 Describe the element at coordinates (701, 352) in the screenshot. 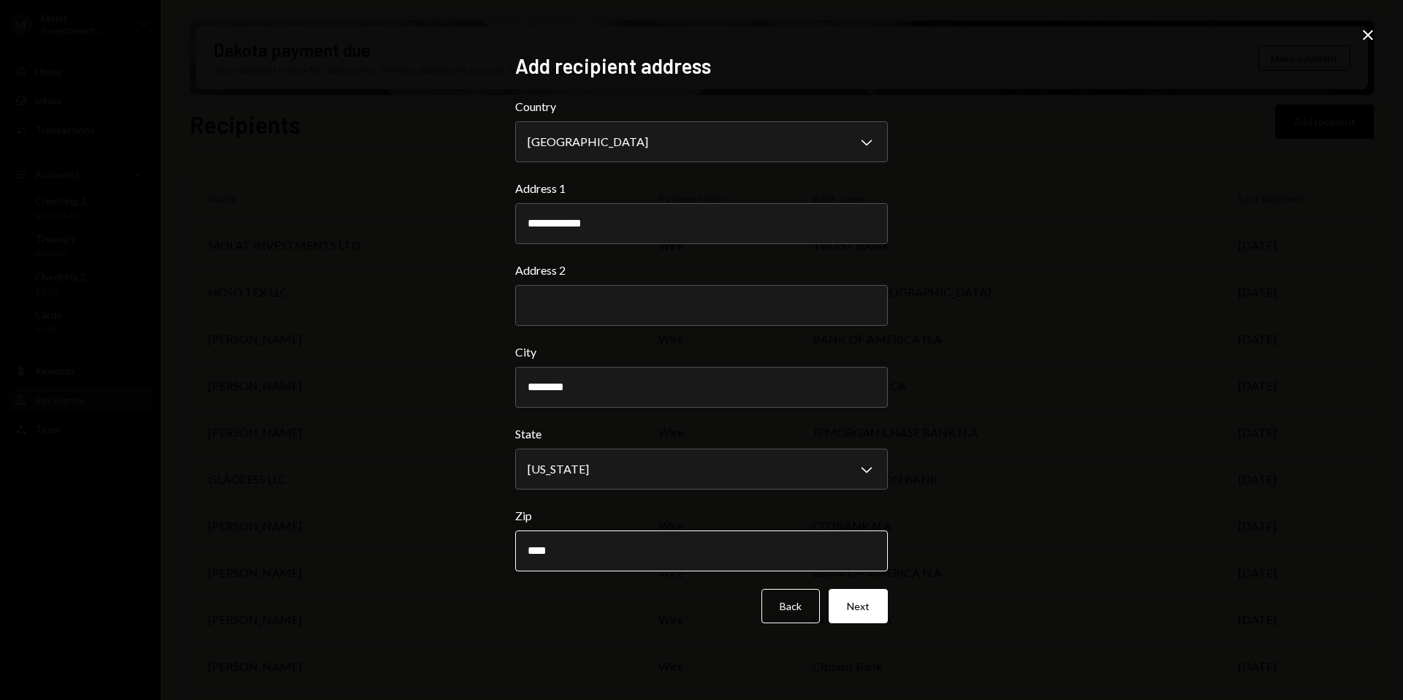

I see `label: City` at that location.